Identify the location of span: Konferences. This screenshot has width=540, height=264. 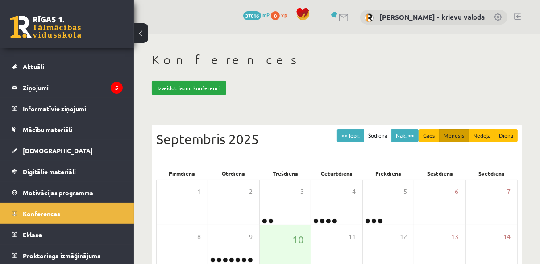
(41, 213).